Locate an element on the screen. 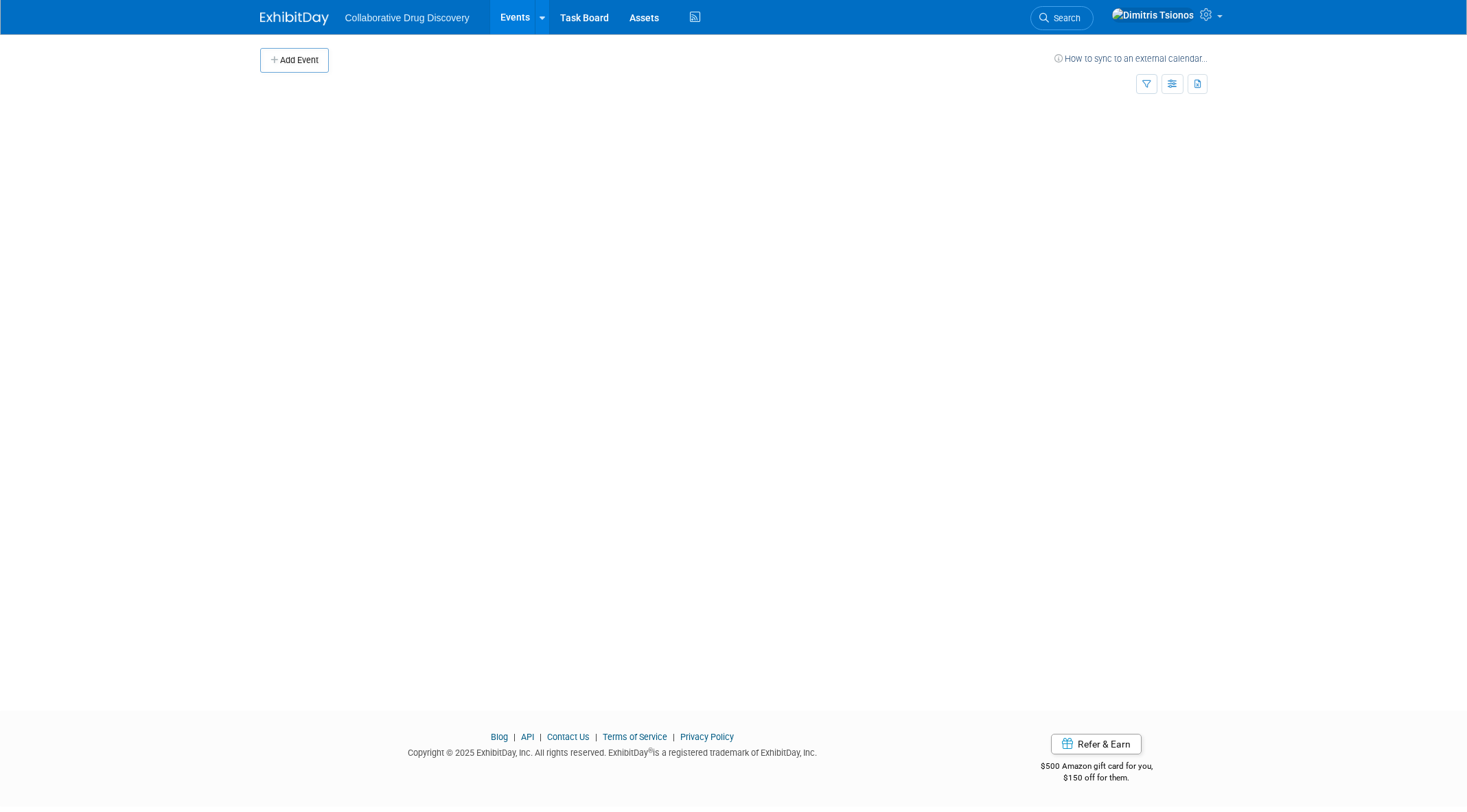 The height and width of the screenshot is (812, 1467). span: Collaborative Drug Discovery is located at coordinates (407, 18).